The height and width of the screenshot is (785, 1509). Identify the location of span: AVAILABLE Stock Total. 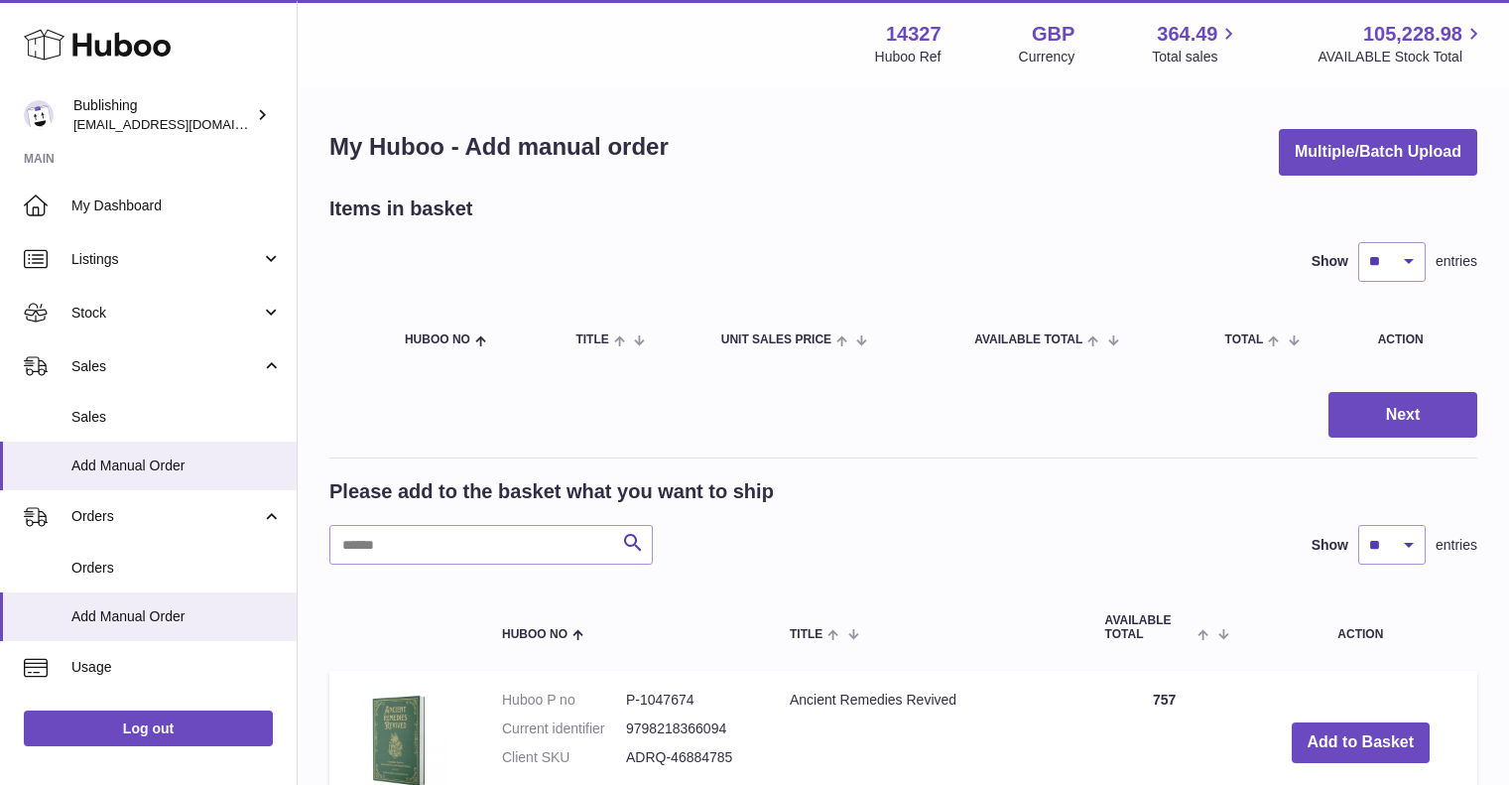
(1401, 57).